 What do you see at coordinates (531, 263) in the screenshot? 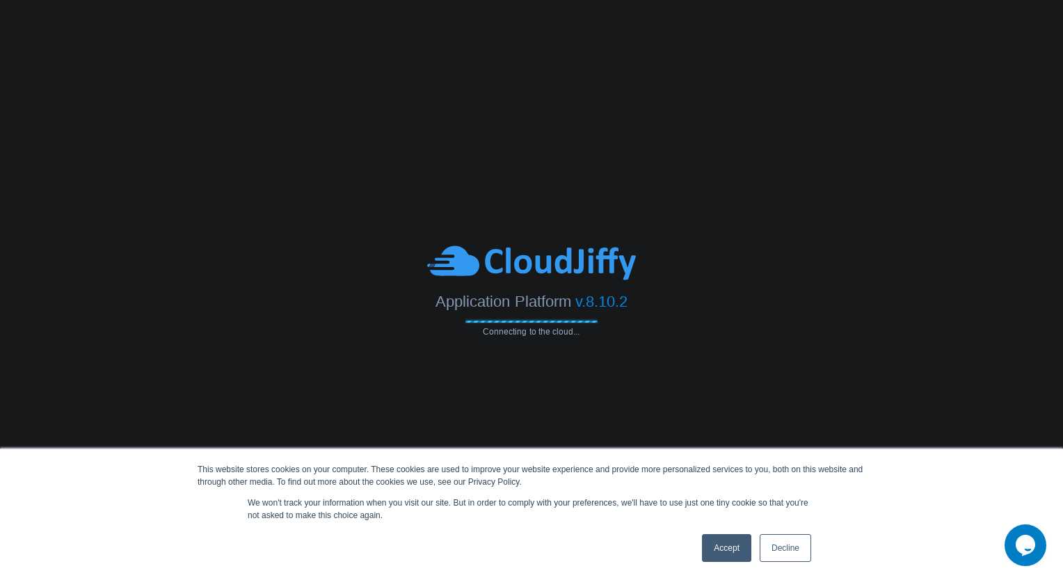
I see `img: CloudJiffy-Blue.svg` at bounding box center [531, 263].